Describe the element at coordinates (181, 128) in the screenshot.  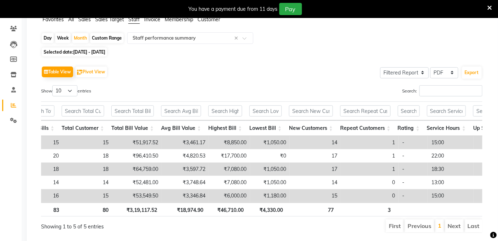
I see `th: Avg Bill Value: activate to sort column ascending` at that location.